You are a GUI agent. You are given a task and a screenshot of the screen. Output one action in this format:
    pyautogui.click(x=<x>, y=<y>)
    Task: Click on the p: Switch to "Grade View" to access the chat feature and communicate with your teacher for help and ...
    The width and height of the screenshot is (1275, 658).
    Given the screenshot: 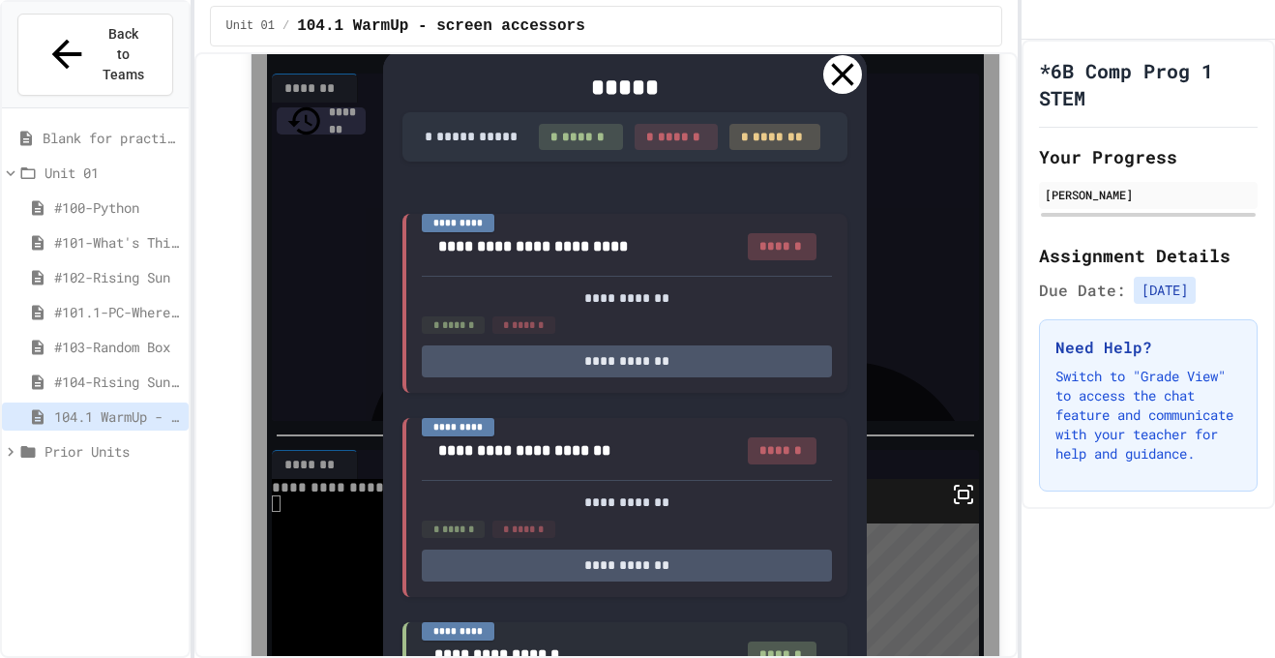 What is the action you would take?
    pyautogui.click(x=1148, y=415)
    